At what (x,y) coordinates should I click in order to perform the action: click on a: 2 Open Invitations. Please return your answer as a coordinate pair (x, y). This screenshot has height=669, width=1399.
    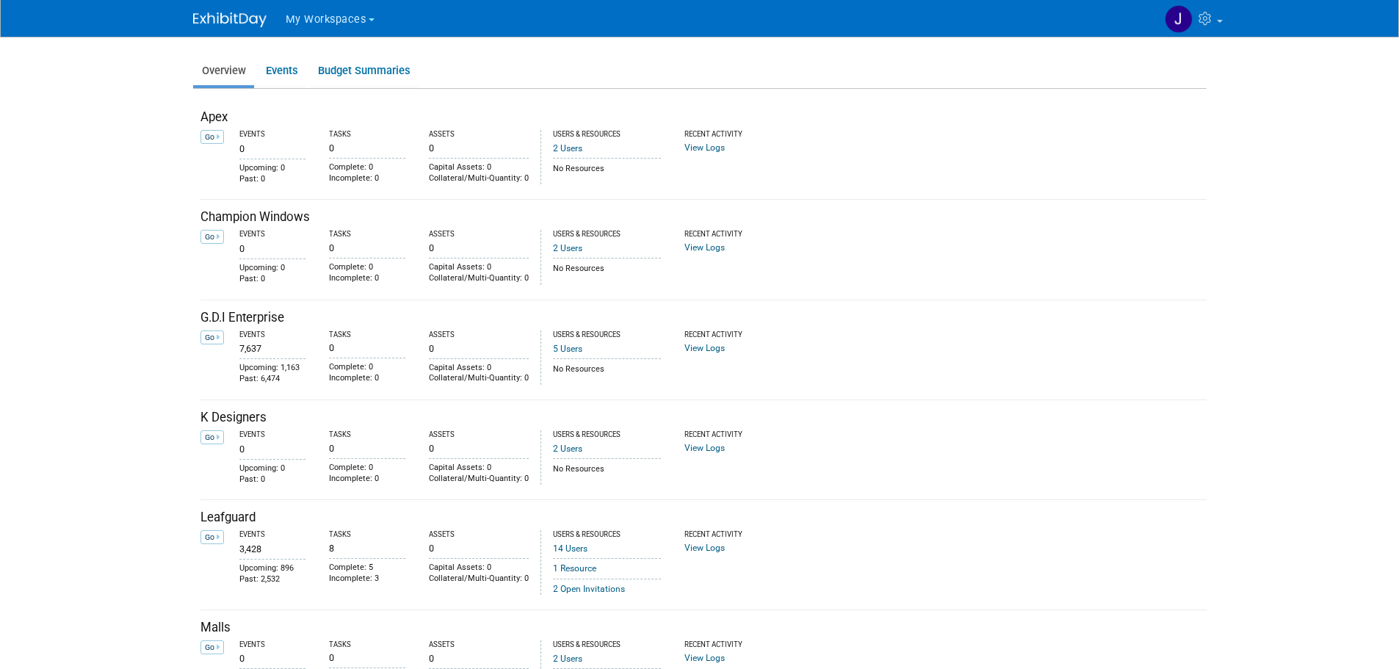
    Looking at the image, I should click on (589, 589).